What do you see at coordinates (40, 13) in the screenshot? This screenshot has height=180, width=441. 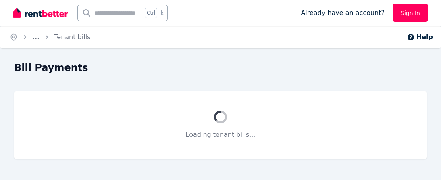 I see `img: RentBetter` at bounding box center [40, 13].